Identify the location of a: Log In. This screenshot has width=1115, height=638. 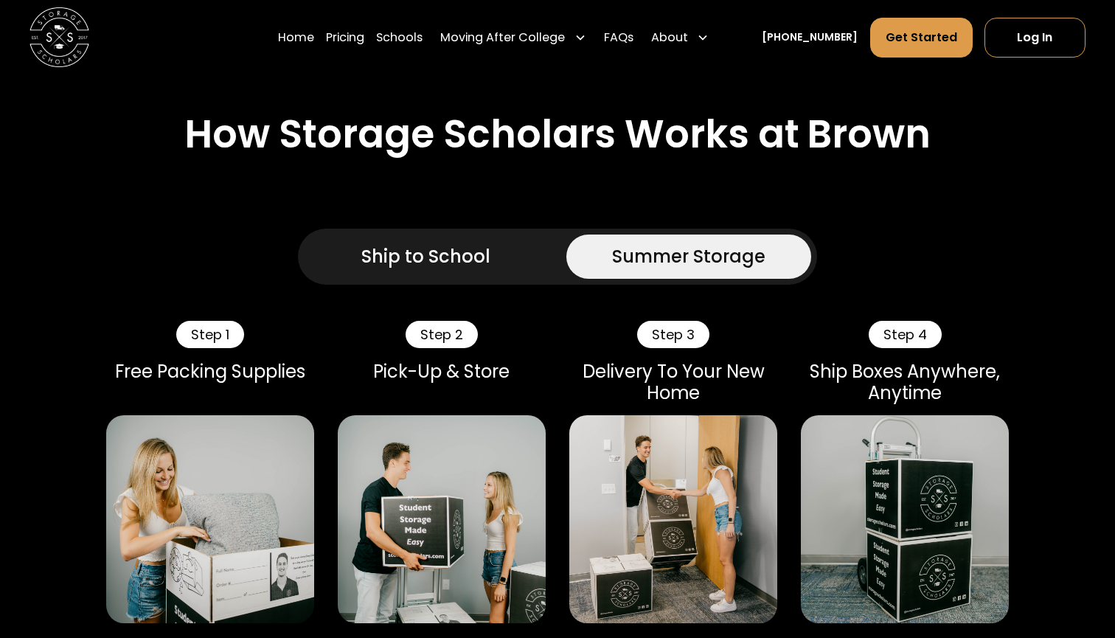
(1035, 37).